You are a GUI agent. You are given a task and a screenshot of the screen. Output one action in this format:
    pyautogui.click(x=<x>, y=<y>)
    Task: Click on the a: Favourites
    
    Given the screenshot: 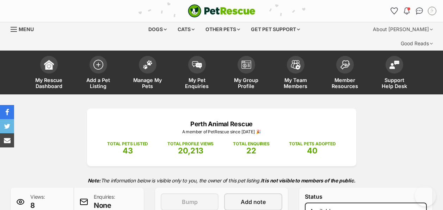 What is the action you would take?
    pyautogui.click(x=394, y=11)
    